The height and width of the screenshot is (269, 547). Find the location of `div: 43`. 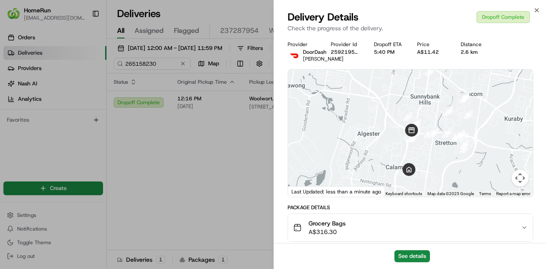

div: 43 is located at coordinates (461, 137).